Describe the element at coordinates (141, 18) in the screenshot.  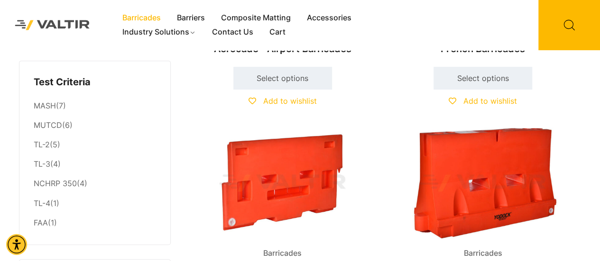
I see `a: Barricades` at that location.